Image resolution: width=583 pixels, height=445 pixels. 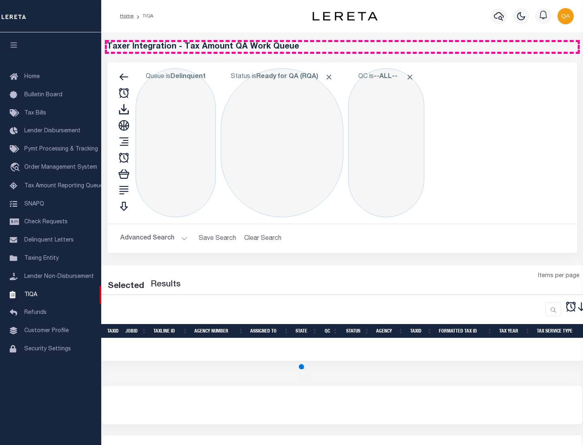 I want to click on b: --ALL--, so click(x=385, y=77).